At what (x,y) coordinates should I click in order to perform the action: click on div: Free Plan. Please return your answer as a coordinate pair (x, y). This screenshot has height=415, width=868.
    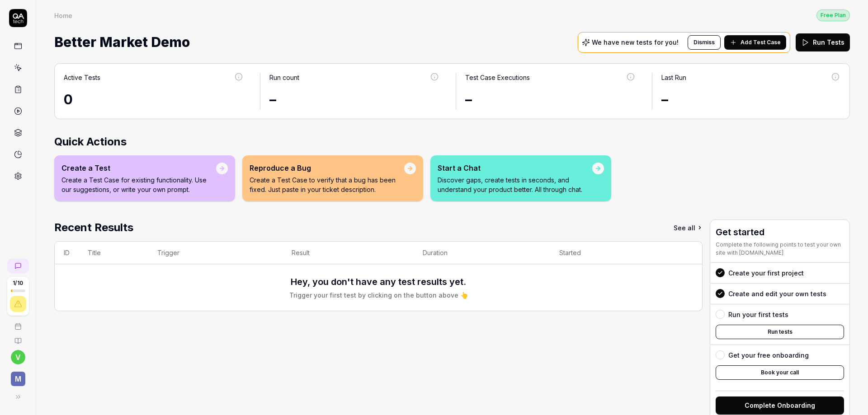
    Looking at the image, I should click on (833, 15).